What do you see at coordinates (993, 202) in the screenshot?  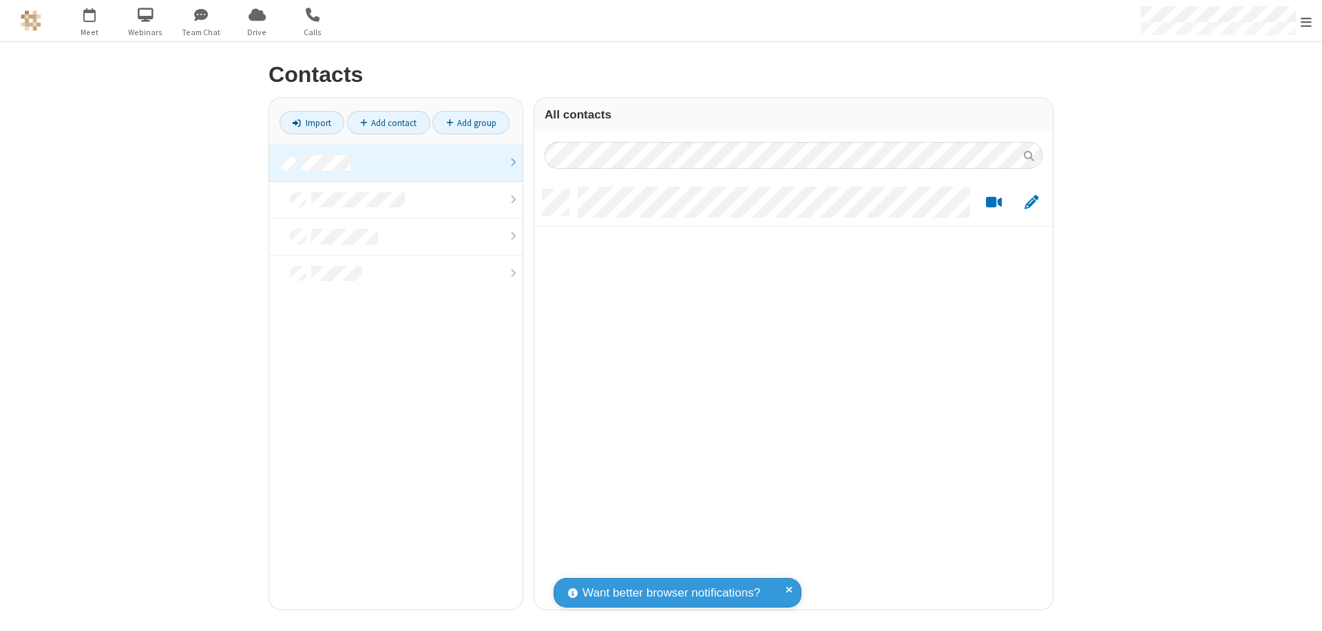 I see `button: Start a video meeting` at bounding box center [993, 202].